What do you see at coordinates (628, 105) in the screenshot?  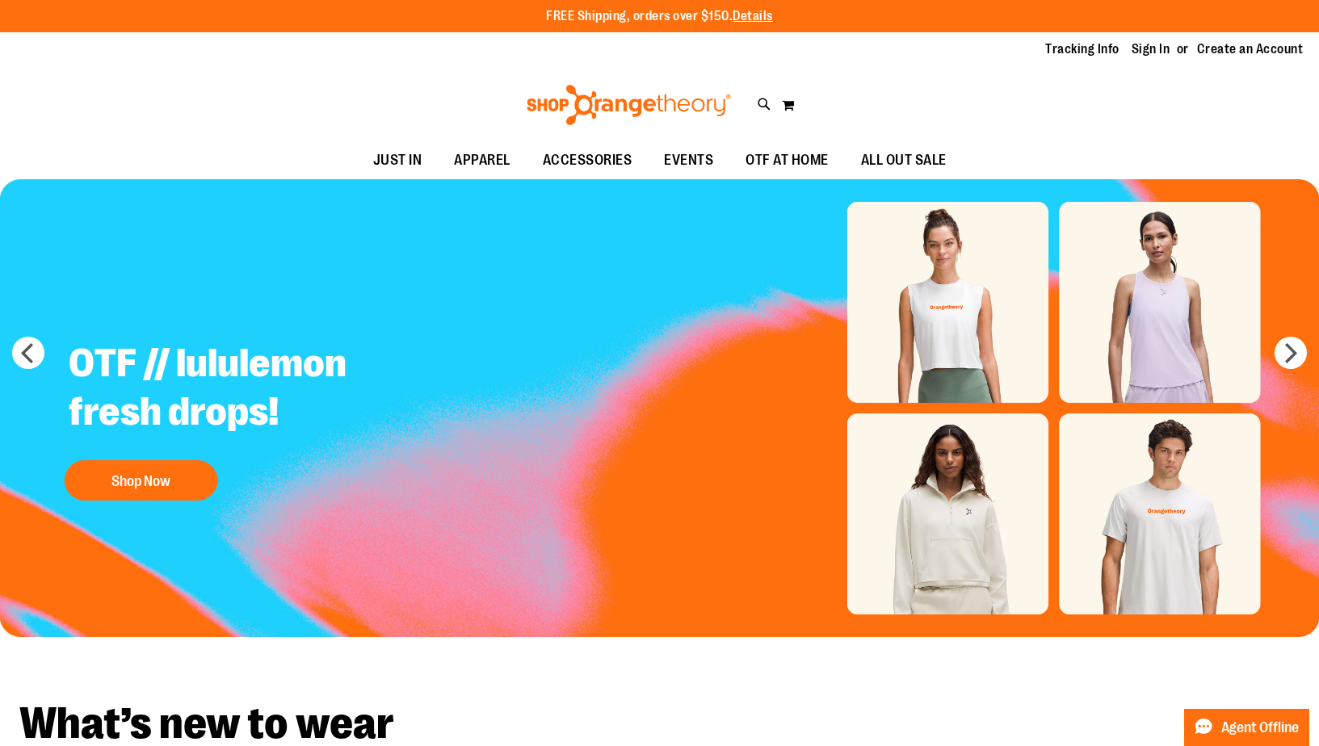 I see `img: Shop Orangetheory` at bounding box center [628, 105].